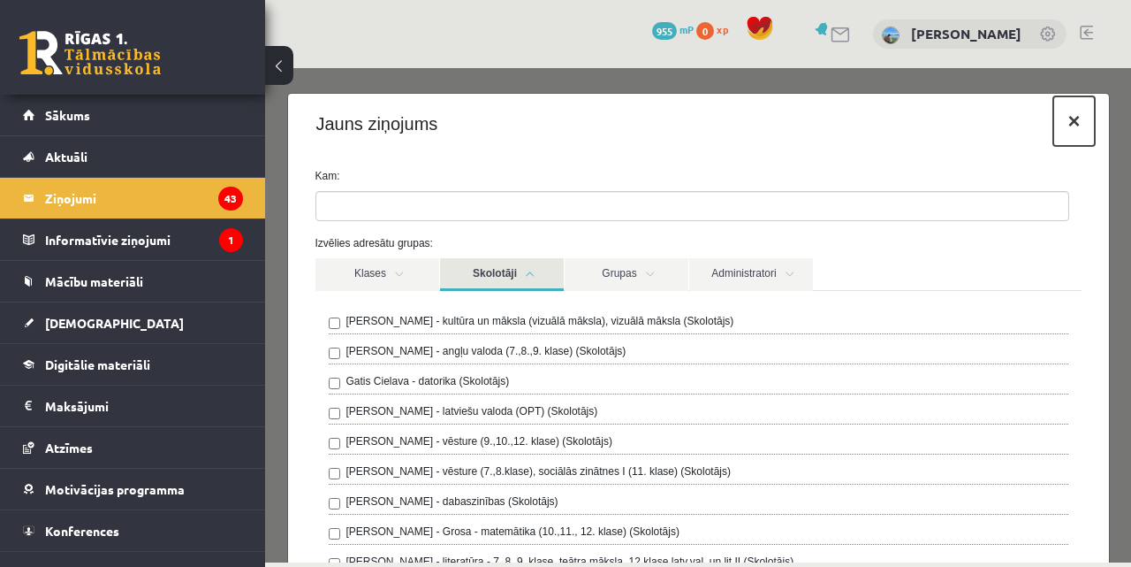 Image resolution: width=1131 pixels, height=567 pixels. What do you see at coordinates (133, 198) in the screenshot?
I see `a: Ziņojumi43` at bounding box center [133, 198].